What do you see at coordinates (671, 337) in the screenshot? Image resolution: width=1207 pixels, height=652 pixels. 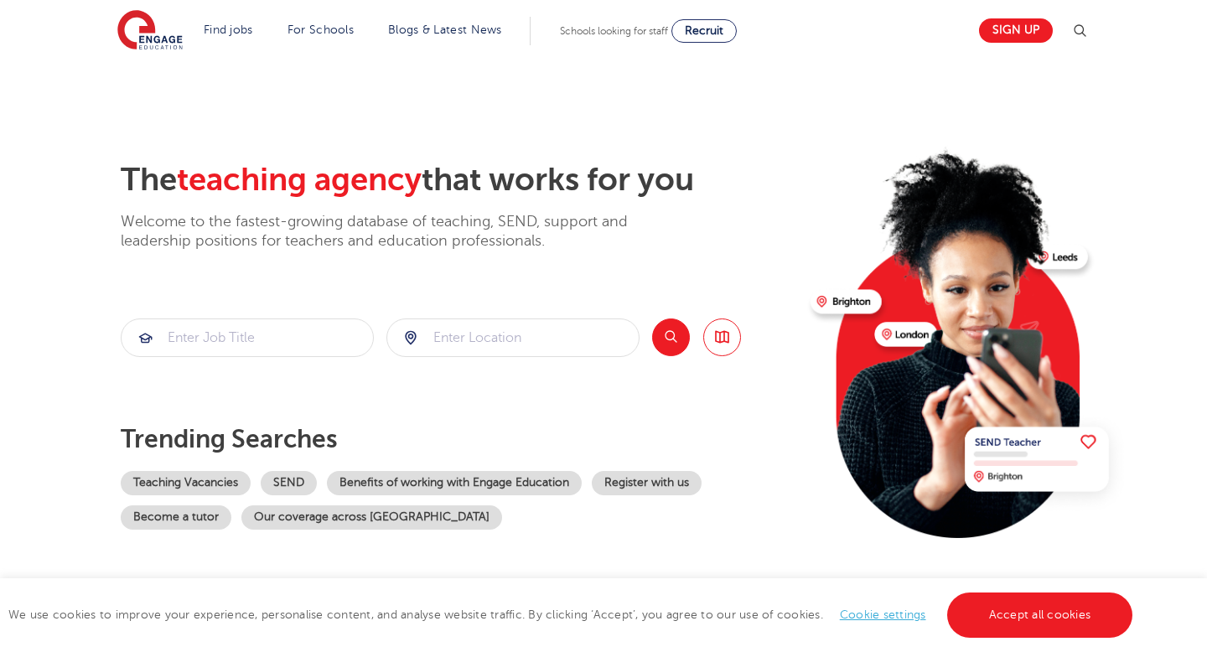 I see `button: Search` at bounding box center [671, 337].